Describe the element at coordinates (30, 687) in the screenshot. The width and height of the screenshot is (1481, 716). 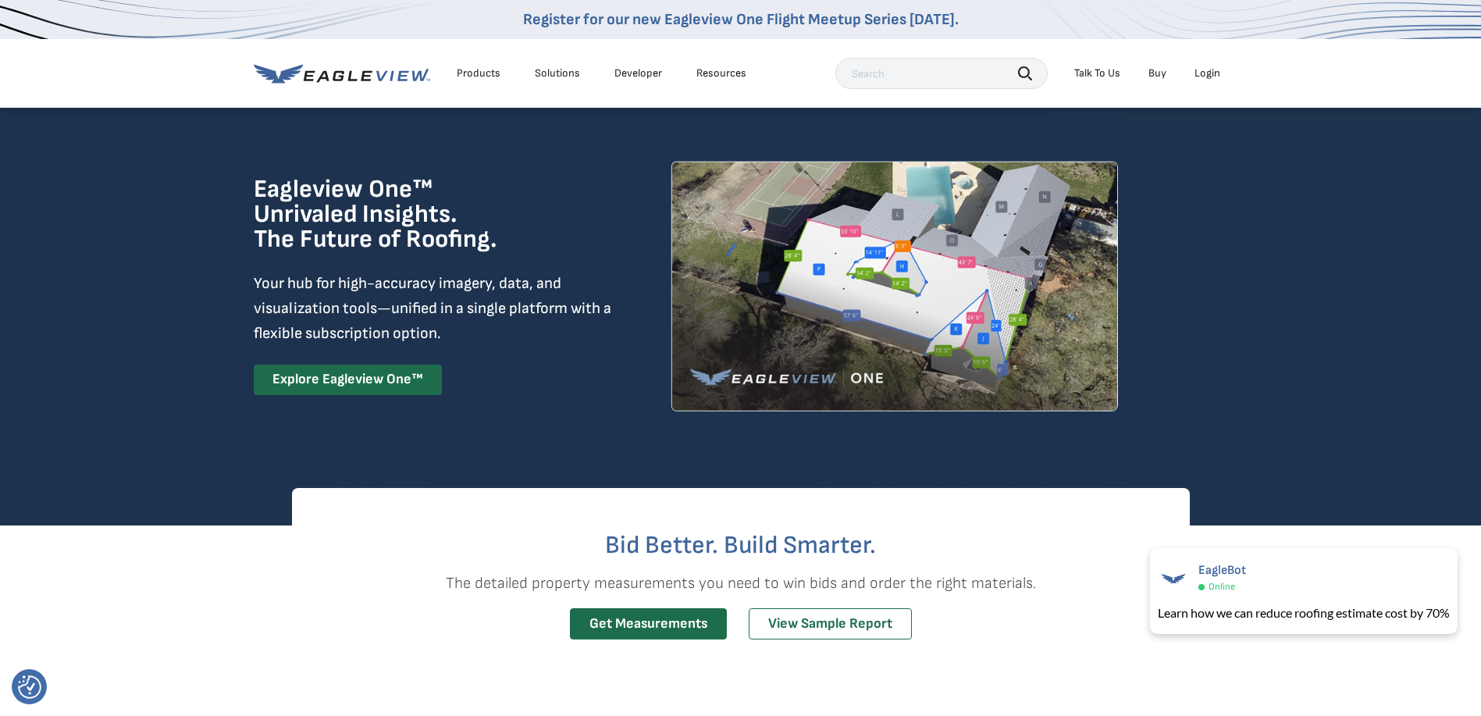
I see `img: Revisit consent button` at that location.